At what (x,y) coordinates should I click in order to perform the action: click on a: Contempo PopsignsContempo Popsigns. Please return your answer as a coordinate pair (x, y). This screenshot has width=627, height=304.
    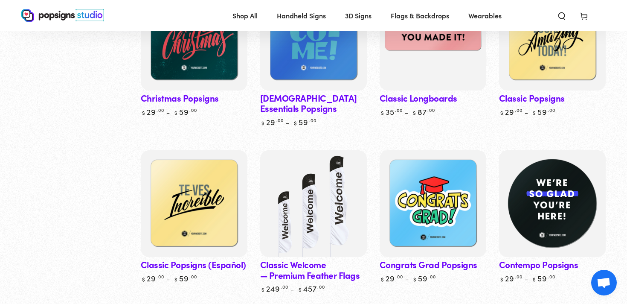
    Looking at the image, I should click on (552, 203).